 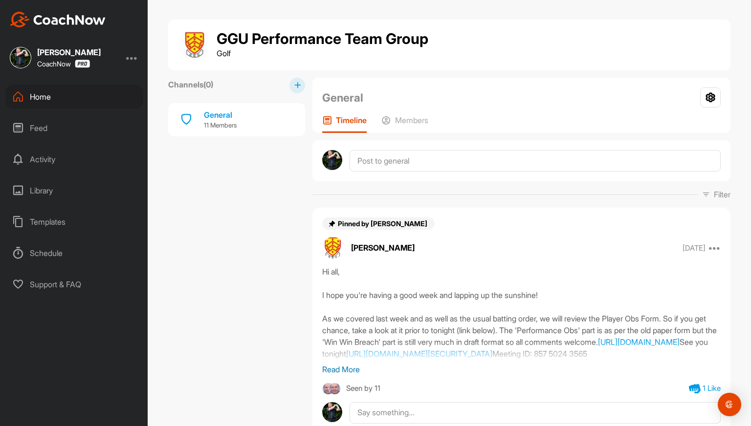 What do you see at coordinates (351, 120) in the screenshot?
I see `p: Timeline` at bounding box center [351, 120].